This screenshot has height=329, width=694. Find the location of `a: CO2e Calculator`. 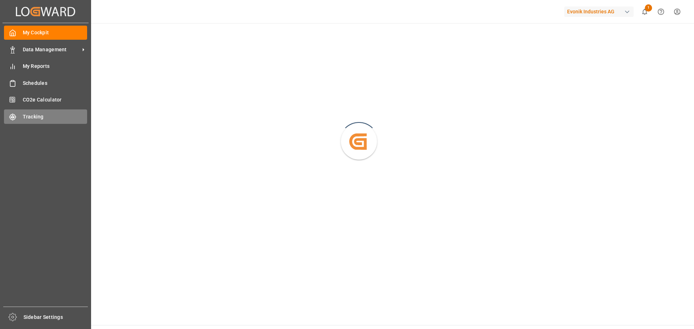

a: CO2e Calculator is located at coordinates (46, 100).